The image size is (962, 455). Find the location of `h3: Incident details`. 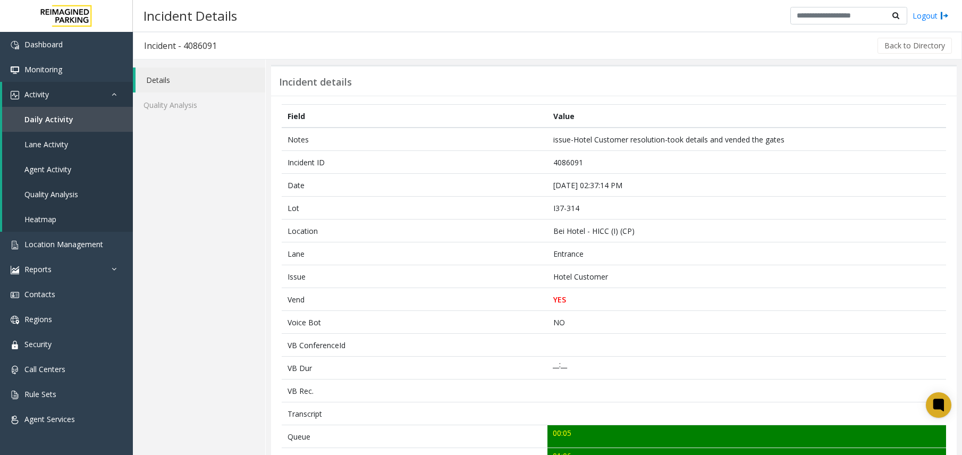

h3: Incident details is located at coordinates (315, 82).